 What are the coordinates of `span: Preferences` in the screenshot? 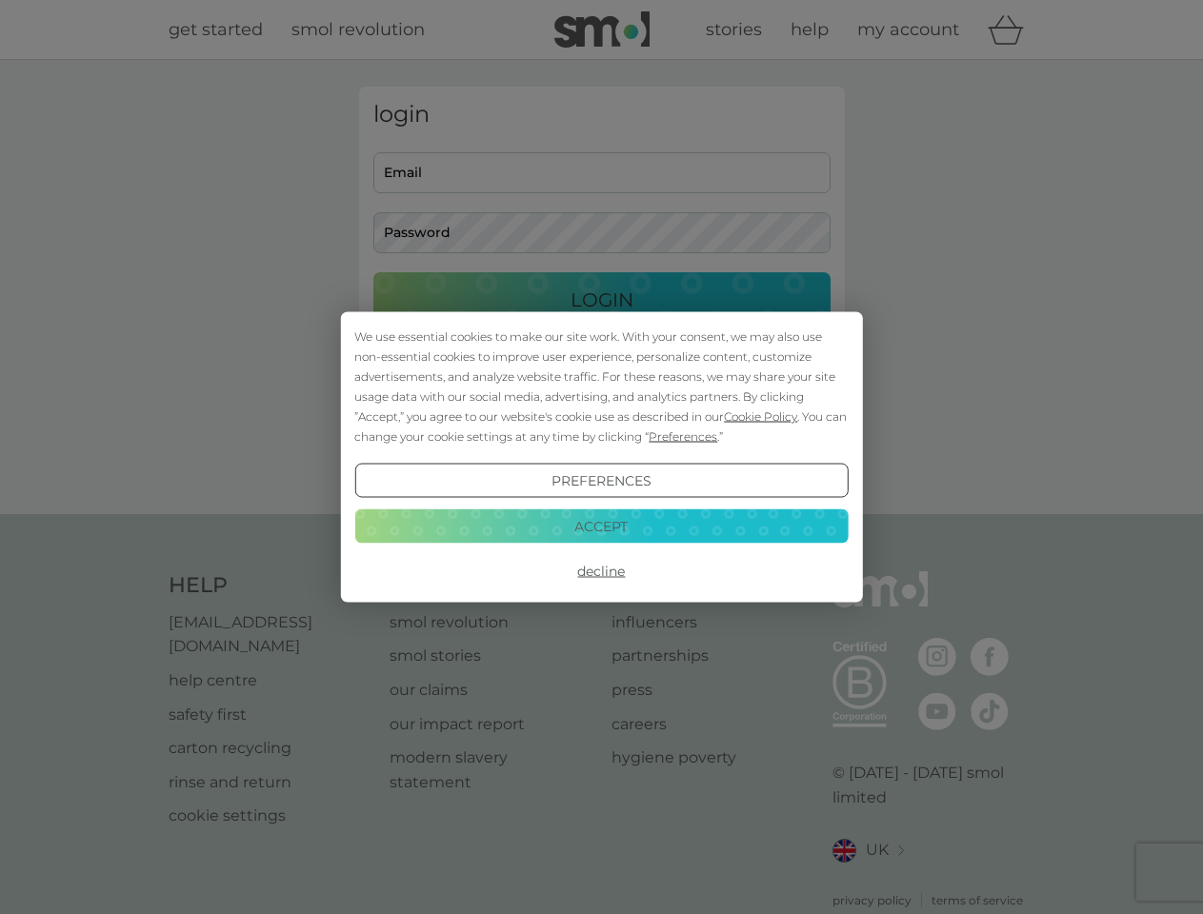 It's located at (683, 436).